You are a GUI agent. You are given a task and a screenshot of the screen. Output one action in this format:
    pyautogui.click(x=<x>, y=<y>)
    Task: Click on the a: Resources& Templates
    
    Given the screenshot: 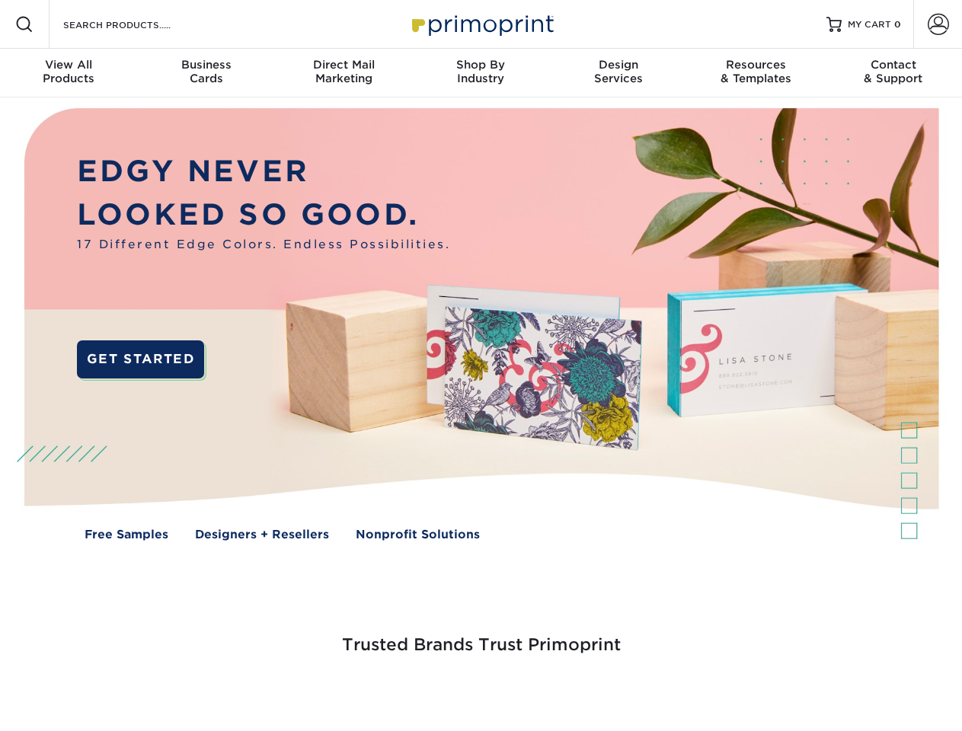 What is the action you would take?
    pyautogui.click(x=756, y=73)
    